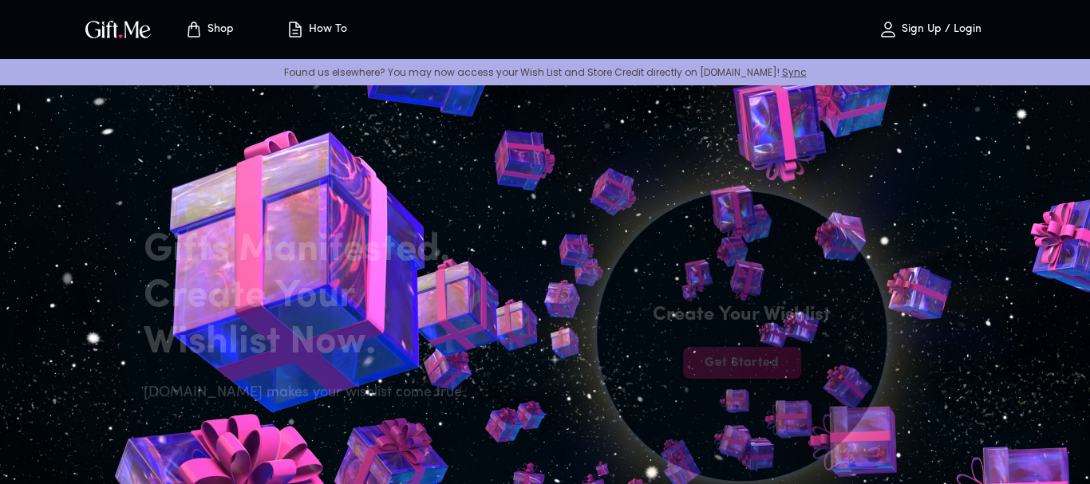  I want to click on img: GiftMe Logo, so click(118, 29).